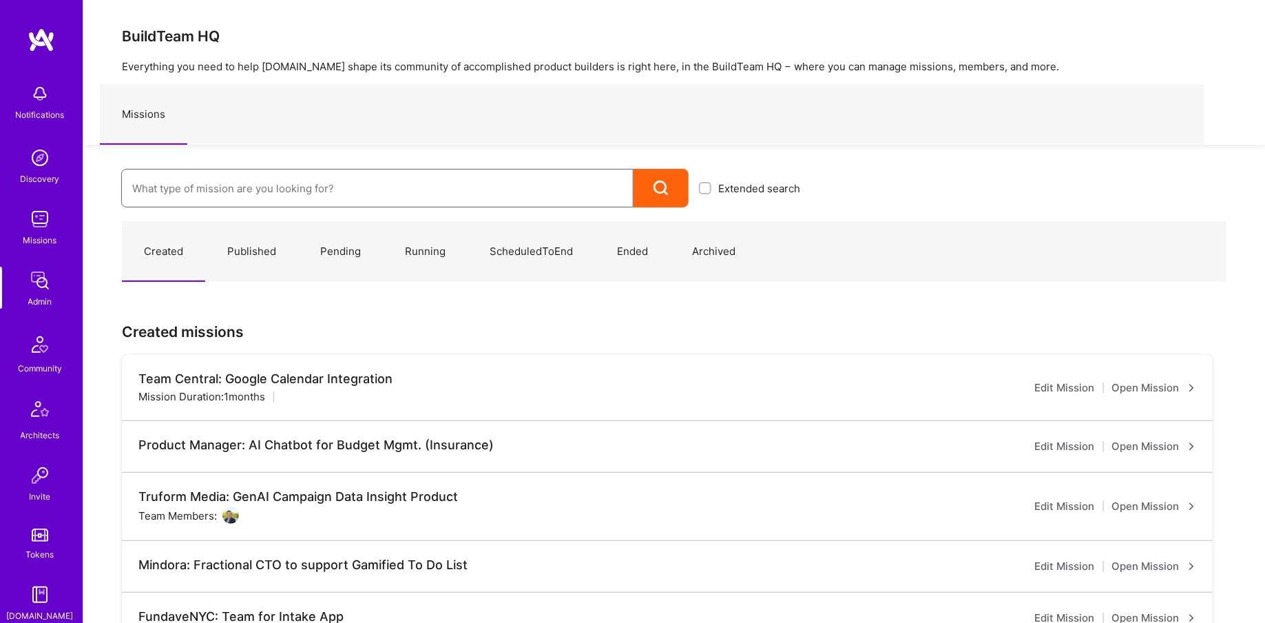  Describe the element at coordinates (40, 554) in the screenshot. I see `div: Tokens` at that location.